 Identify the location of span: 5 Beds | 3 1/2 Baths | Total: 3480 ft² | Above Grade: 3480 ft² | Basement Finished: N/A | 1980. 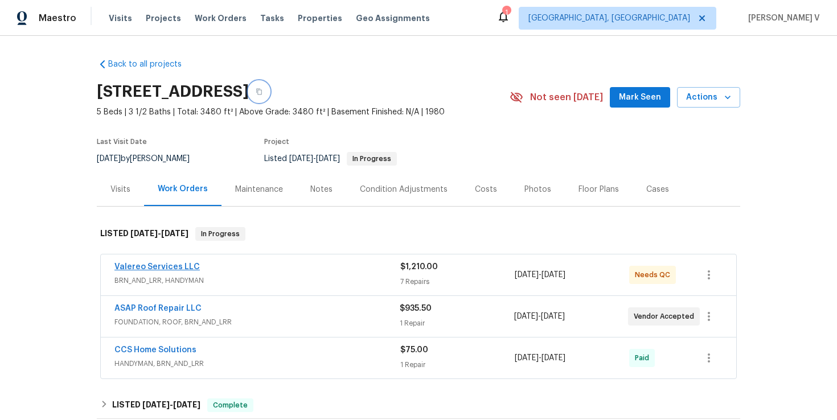
(303, 112).